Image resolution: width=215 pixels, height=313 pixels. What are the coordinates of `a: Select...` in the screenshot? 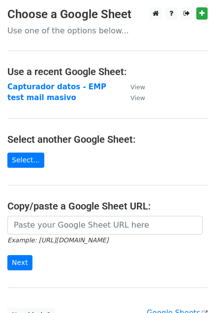 It's located at (26, 160).